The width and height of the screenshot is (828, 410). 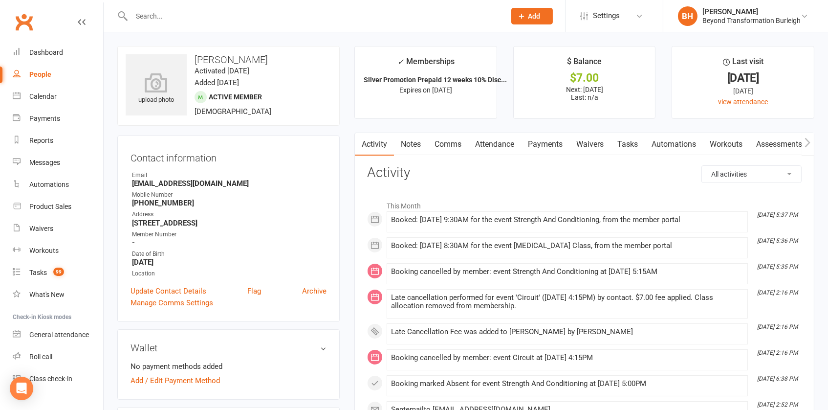 I want to click on a: Notes, so click(x=411, y=144).